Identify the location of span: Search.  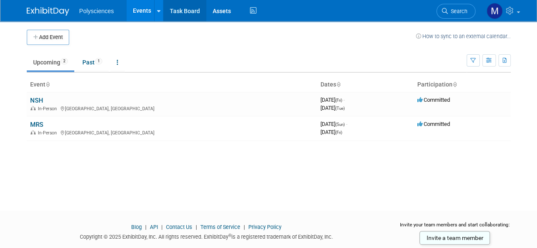
(457, 11).